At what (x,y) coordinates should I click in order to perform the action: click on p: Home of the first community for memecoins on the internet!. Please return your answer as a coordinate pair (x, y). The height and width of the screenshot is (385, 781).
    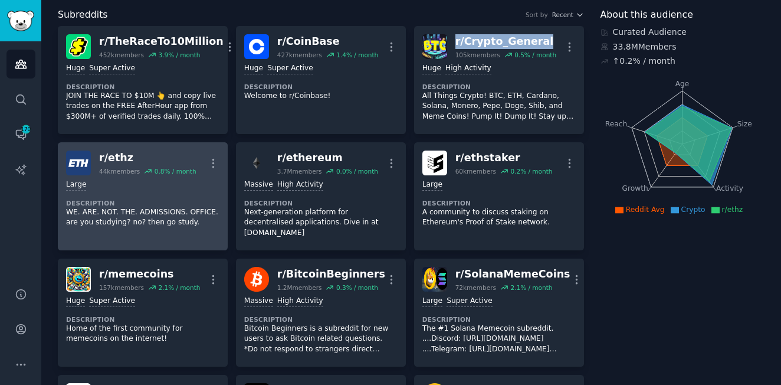
    Looking at the image, I should click on (143, 333).